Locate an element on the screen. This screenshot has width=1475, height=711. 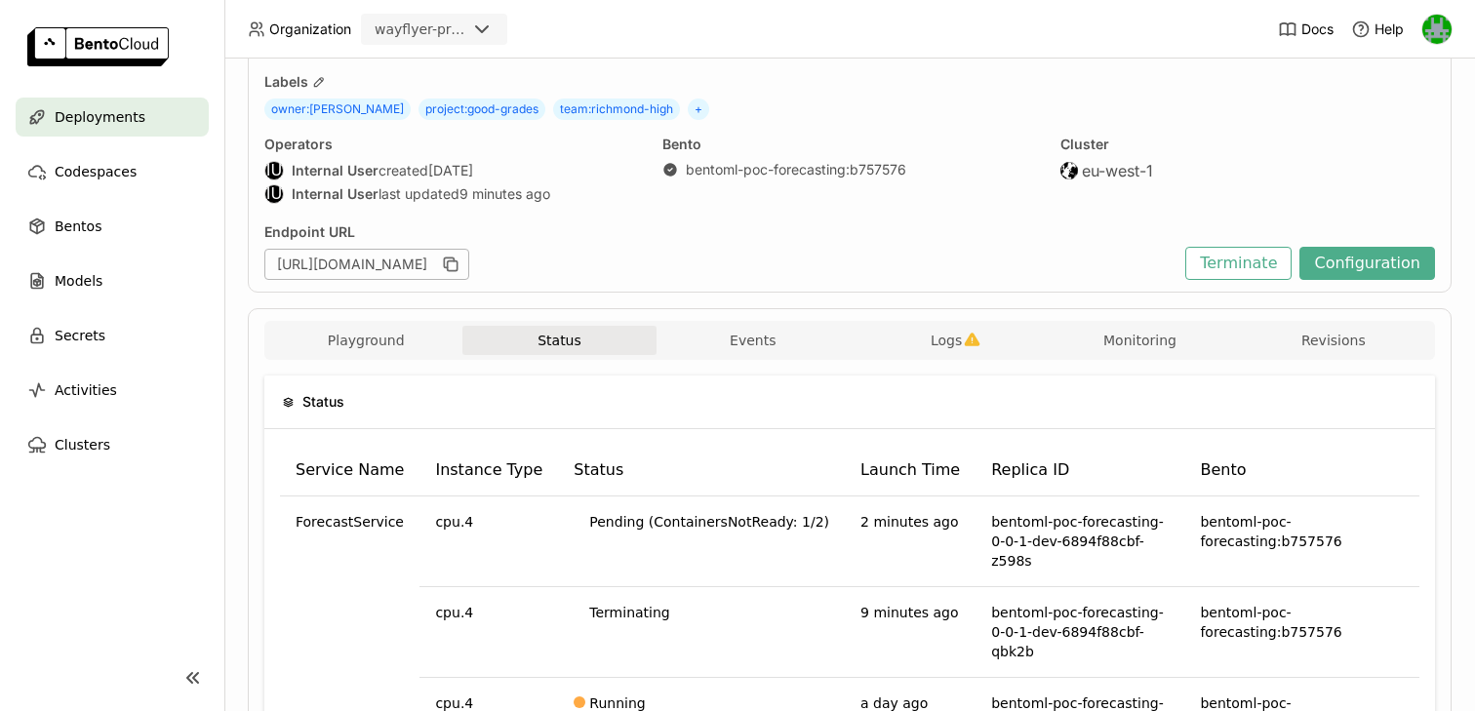
span: a day ago is located at coordinates (893, 703).